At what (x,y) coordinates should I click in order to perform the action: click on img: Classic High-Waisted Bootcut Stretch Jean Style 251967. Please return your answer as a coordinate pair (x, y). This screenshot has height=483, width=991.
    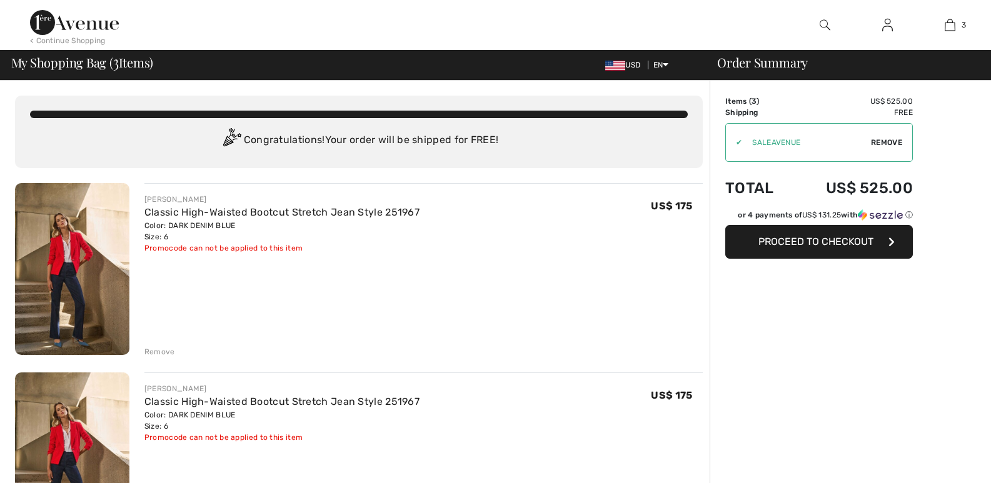
    Looking at the image, I should click on (72, 269).